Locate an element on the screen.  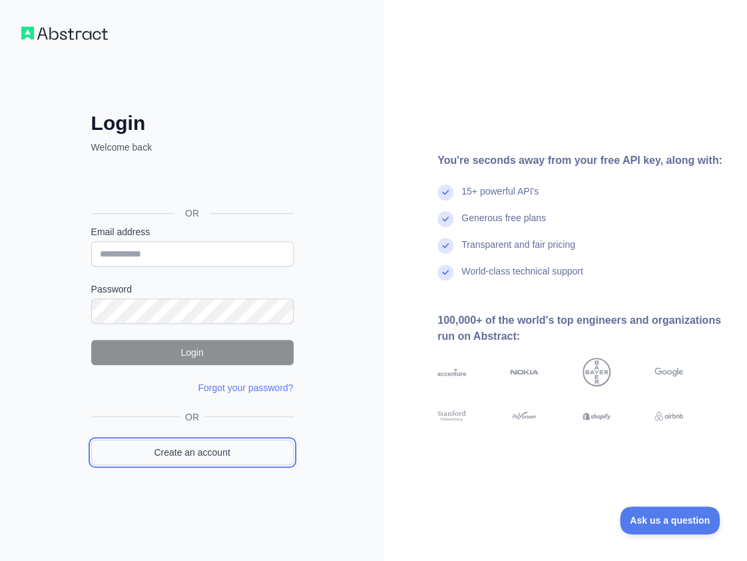
p: Welcome back is located at coordinates (192, 147).